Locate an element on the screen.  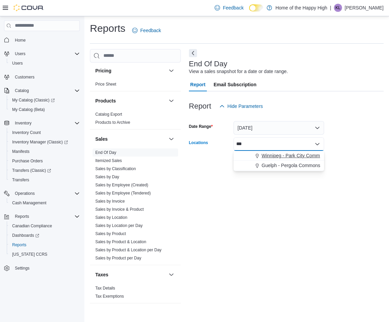
span: Sales by Invoice & Product is located at coordinates (119, 209).